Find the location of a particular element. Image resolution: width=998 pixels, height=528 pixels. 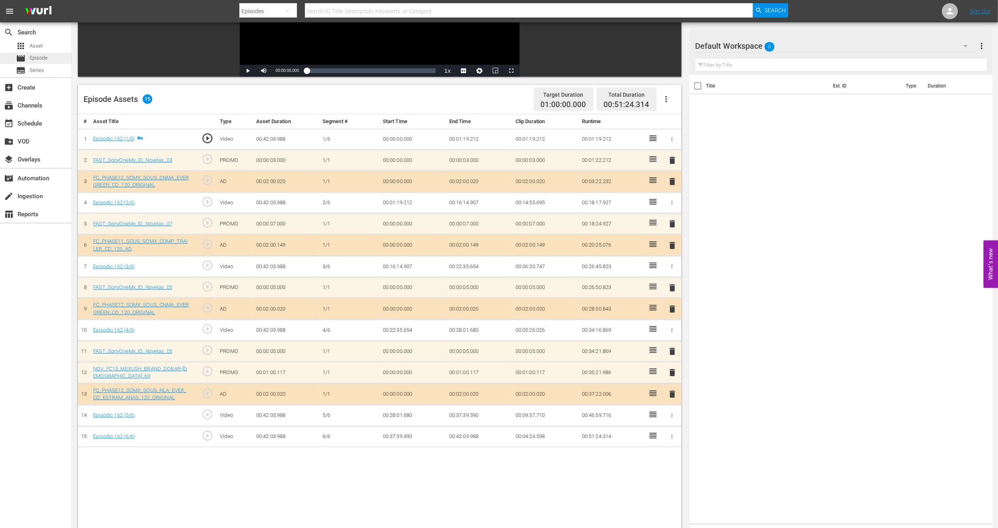

td: 00:01:22.212 is located at coordinates (612, 160).